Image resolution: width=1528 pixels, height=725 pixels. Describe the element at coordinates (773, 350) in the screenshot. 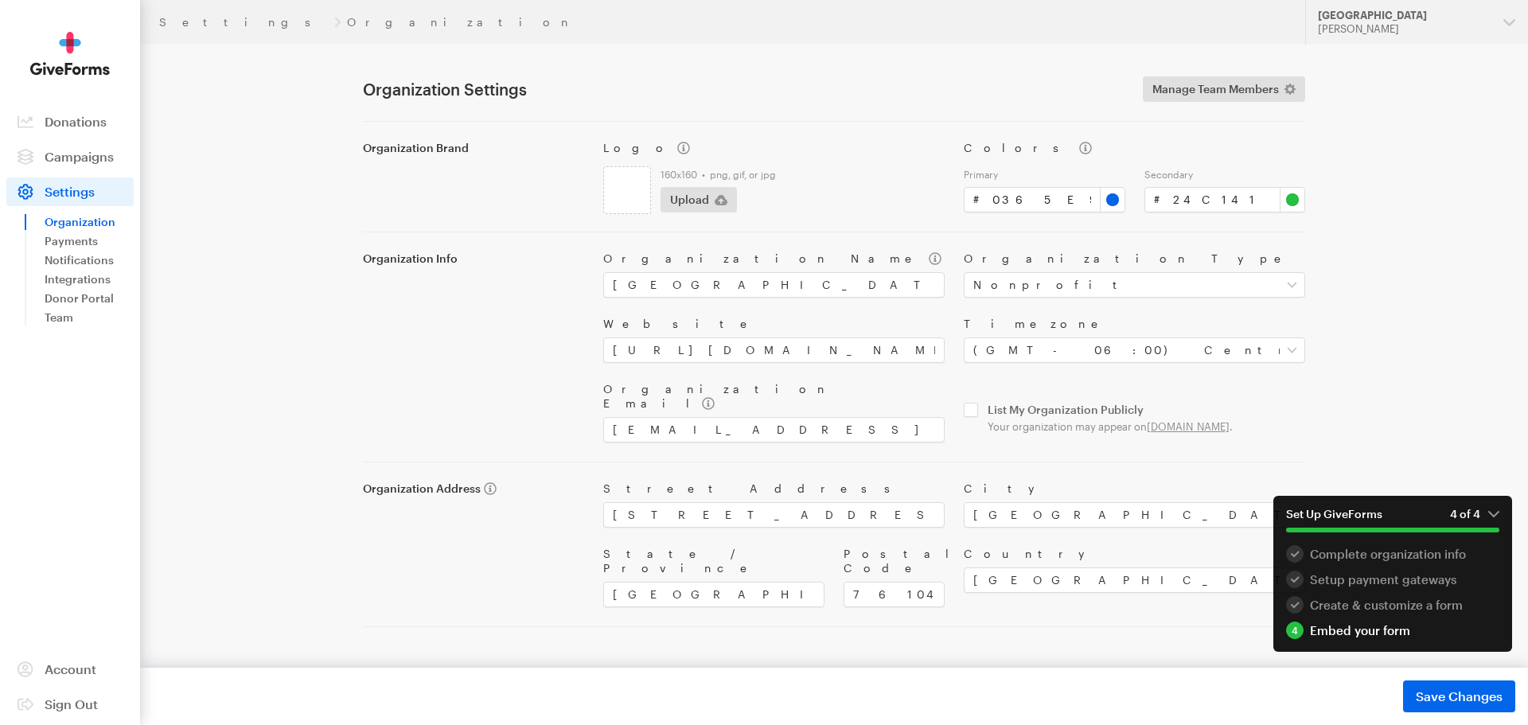

I see `input: https://www.example.com` at that location.